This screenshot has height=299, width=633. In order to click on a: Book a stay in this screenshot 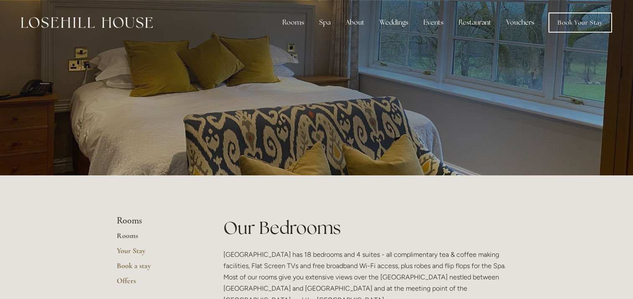, I will do `click(156, 269)`.